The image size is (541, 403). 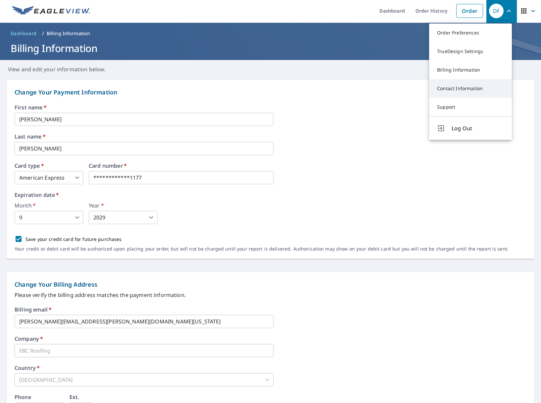 I want to click on a: Order Preferences, so click(x=471, y=33).